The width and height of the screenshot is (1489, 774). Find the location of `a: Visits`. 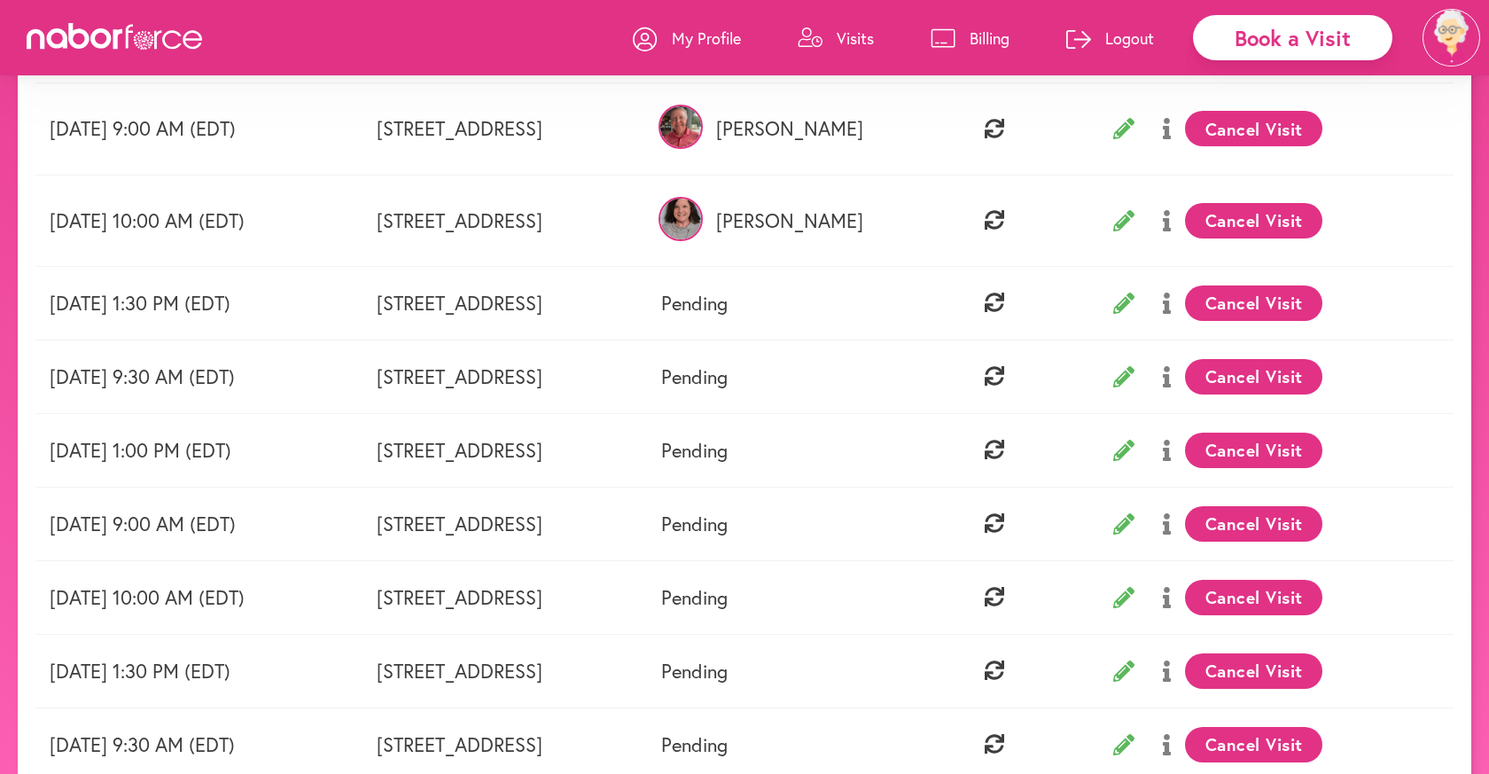

a: Visits is located at coordinates (836, 38).